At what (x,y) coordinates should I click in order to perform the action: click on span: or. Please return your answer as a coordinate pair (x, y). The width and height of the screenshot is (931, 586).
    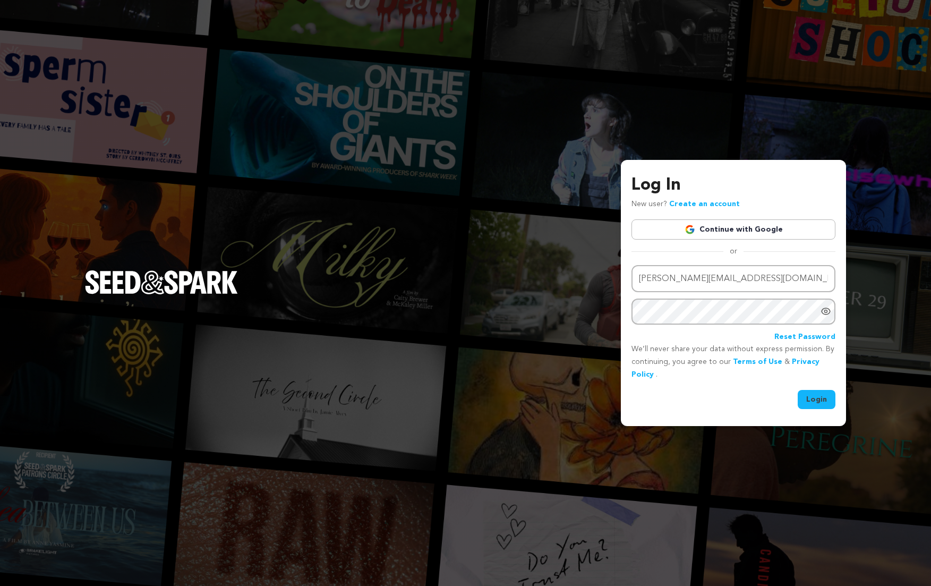
    Looking at the image, I should click on (734, 251).